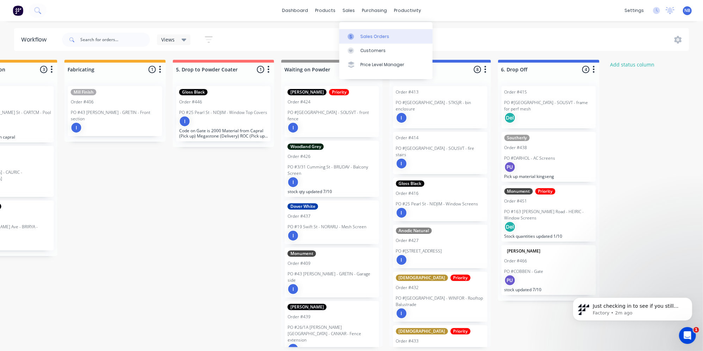 Image resolution: width=703 pixels, height=351 pixels. Describe the element at coordinates (515, 92) in the screenshot. I see `div: Order #415` at that location.